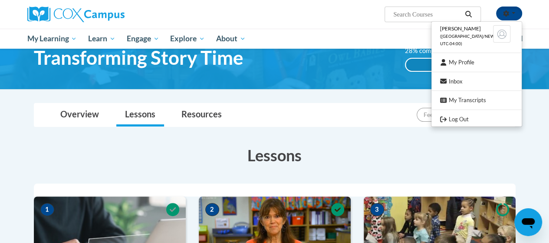 This screenshot has width=549, height=243. Describe the element at coordinates (138, 57) in the screenshot. I see `span: Transforming Story Time` at that location.